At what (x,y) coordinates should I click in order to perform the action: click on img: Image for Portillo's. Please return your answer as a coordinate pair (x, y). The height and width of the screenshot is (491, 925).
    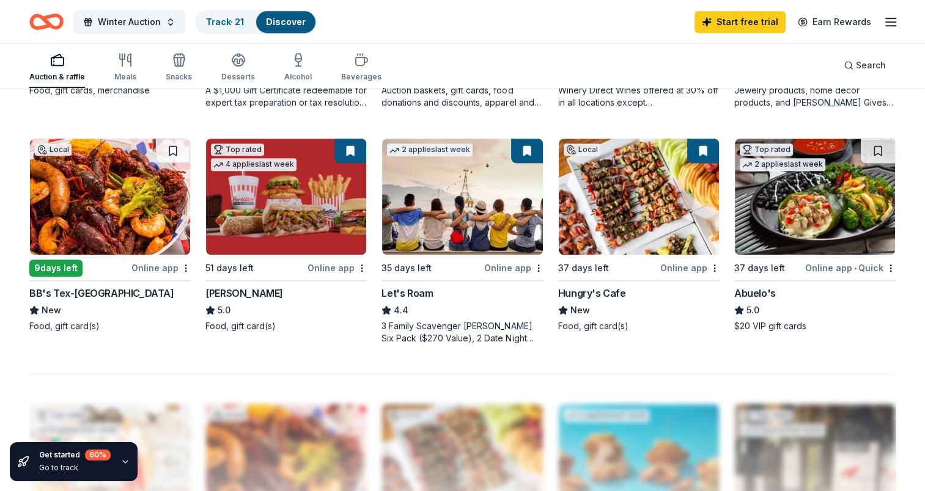
    Looking at the image, I should click on (286, 197).